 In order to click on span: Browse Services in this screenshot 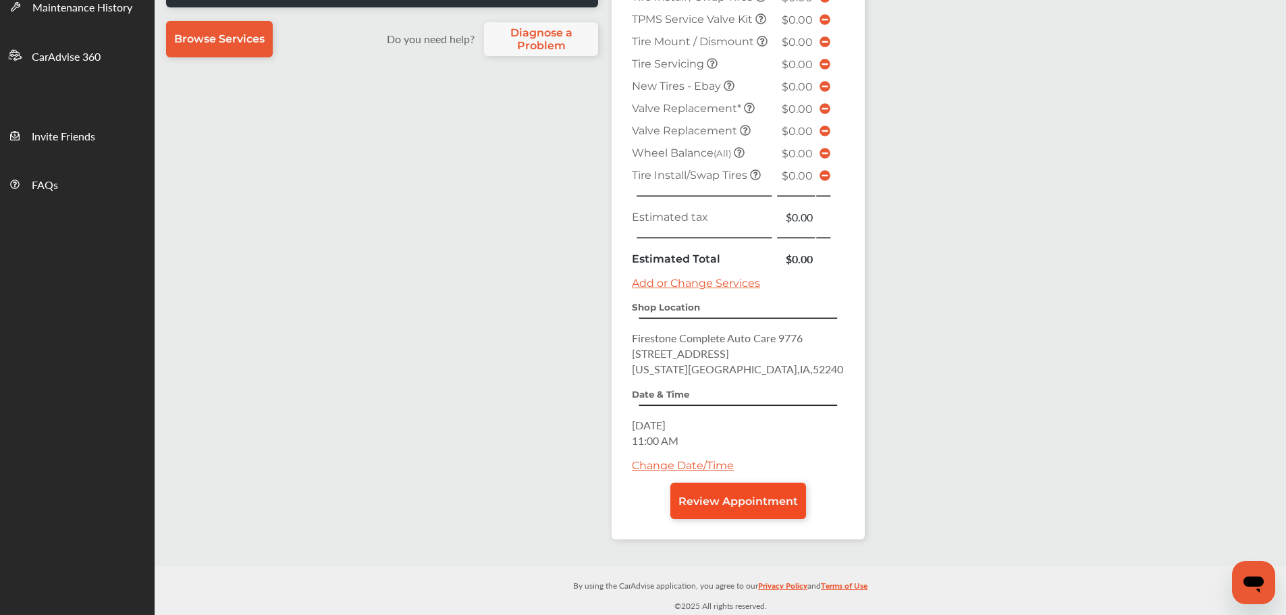, I will do `click(219, 38)`.